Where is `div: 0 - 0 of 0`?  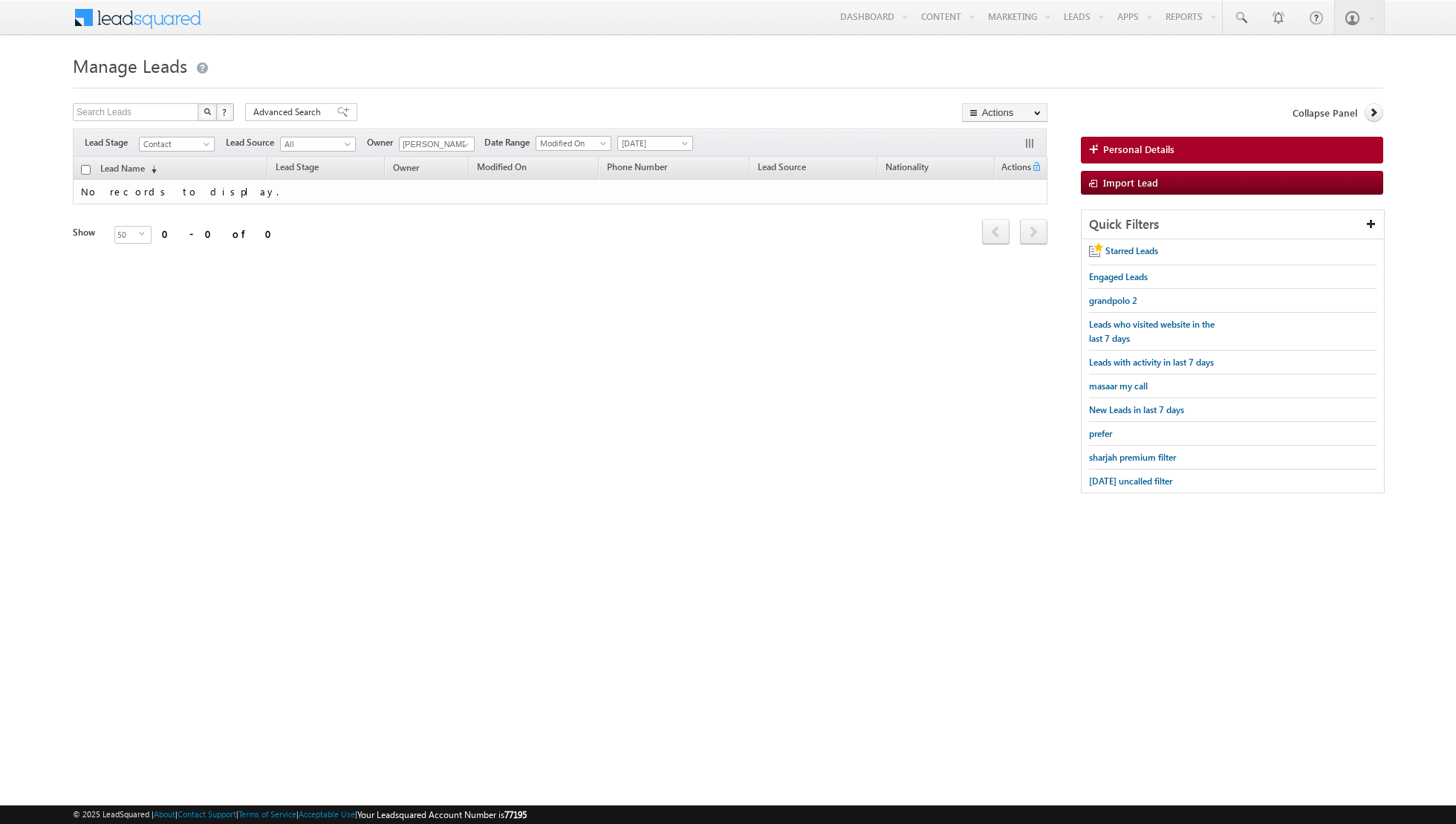 div: 0 - 0 of 0 is located at coordinates (221, 234).